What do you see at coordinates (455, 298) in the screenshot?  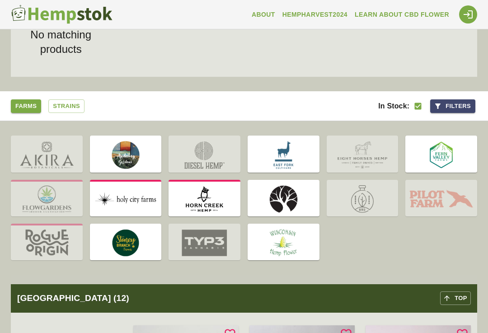 I see `button: top` at bounding box center [455, 298].